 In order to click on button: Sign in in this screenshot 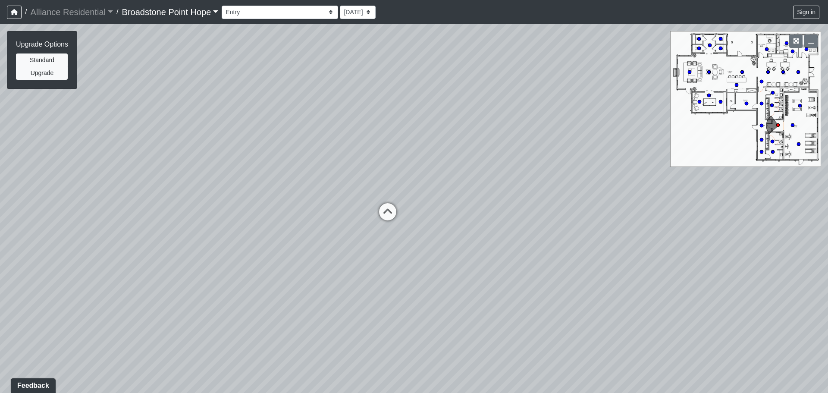, I will do `click(806, 12)`.